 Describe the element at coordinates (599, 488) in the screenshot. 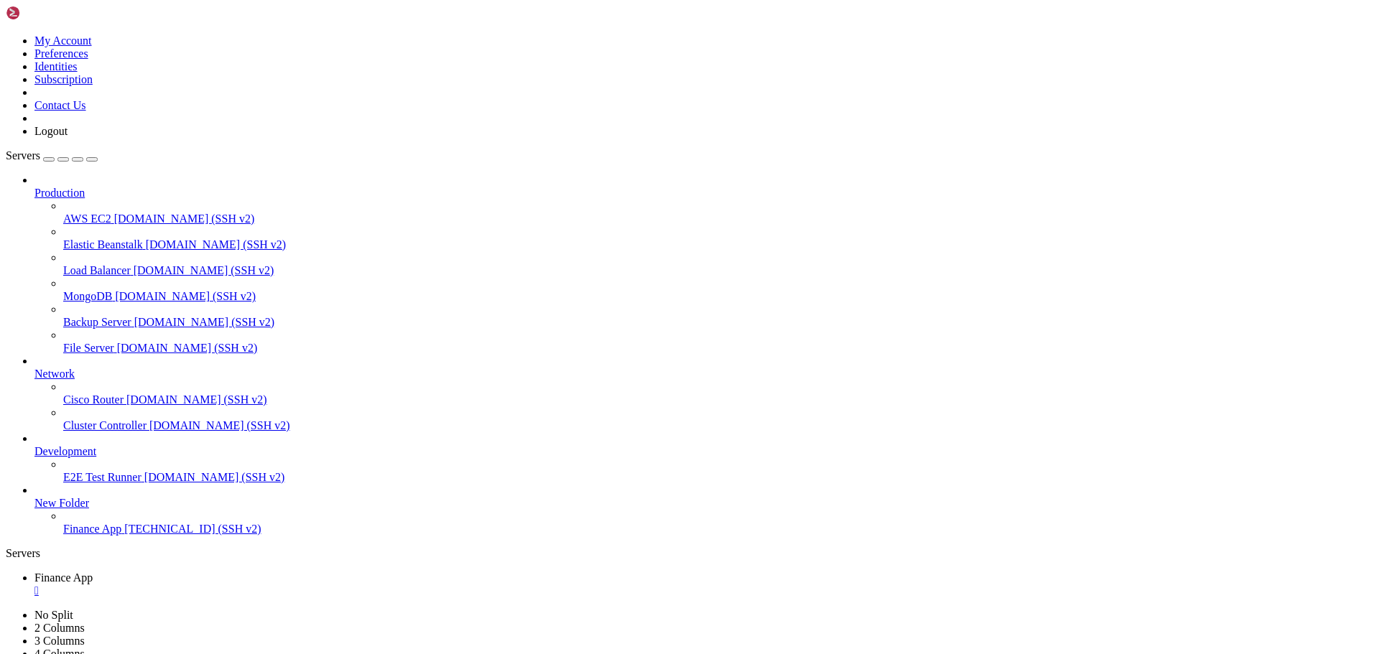

I see `x-row: main.py | 1` at that location.